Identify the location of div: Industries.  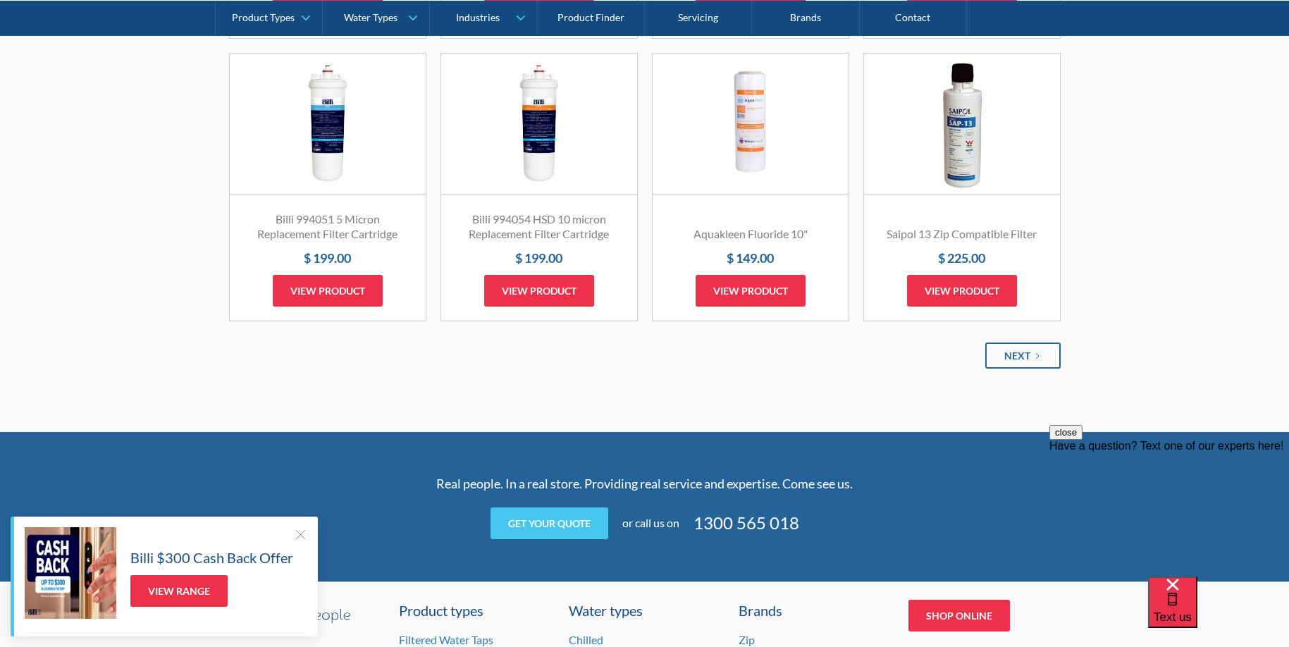
(478, 17).